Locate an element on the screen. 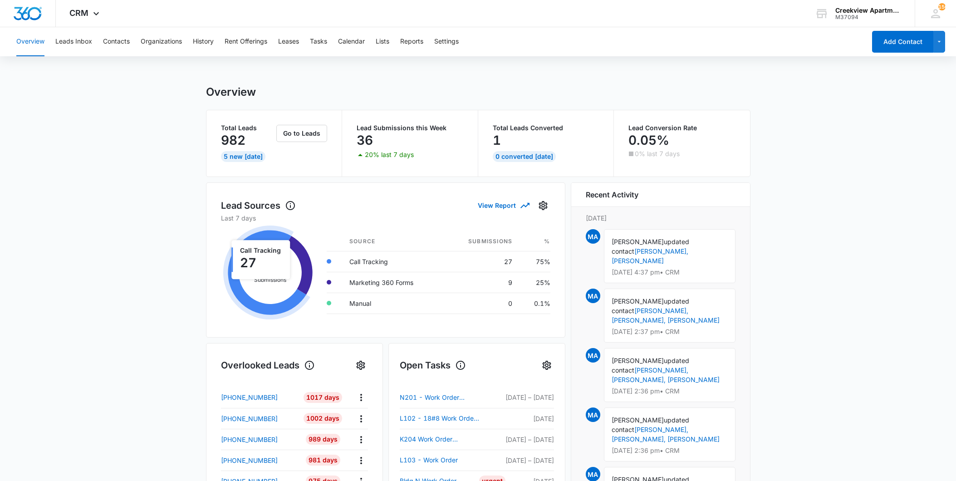  div: account name is located at coordinates (868, 10).